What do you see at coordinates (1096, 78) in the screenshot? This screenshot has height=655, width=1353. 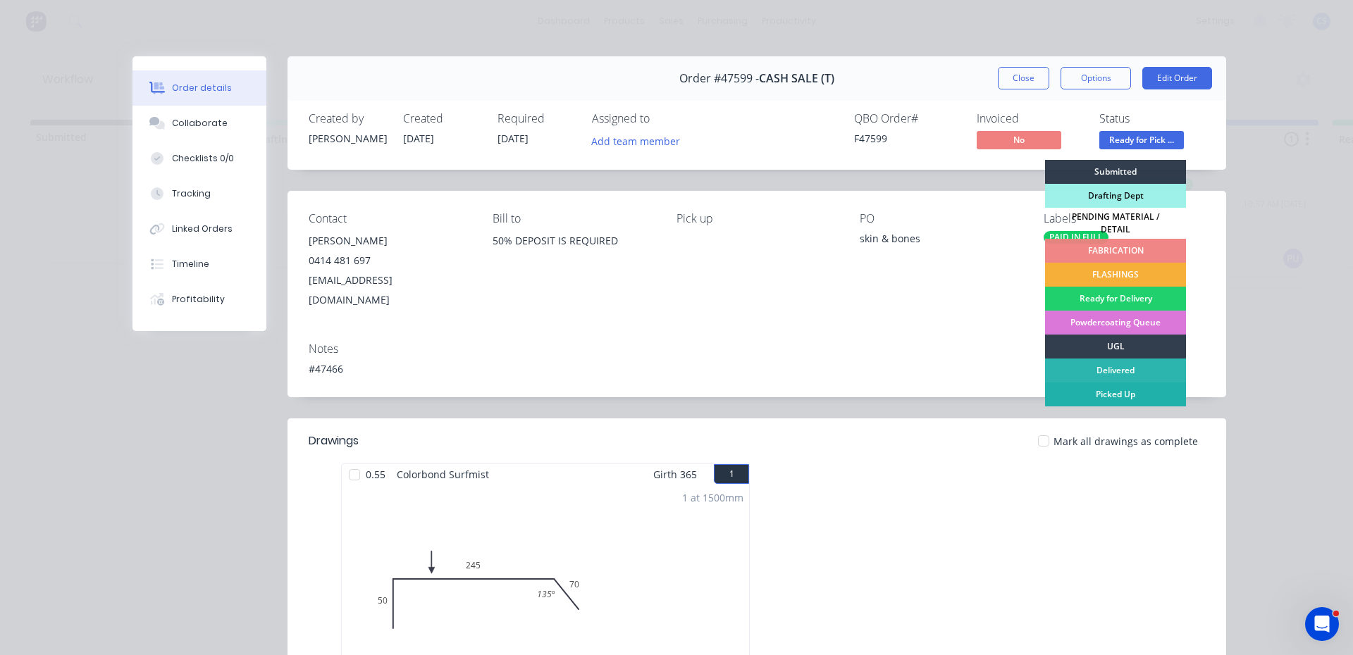 I see `button: Options` at bounding box center [1096, 78].